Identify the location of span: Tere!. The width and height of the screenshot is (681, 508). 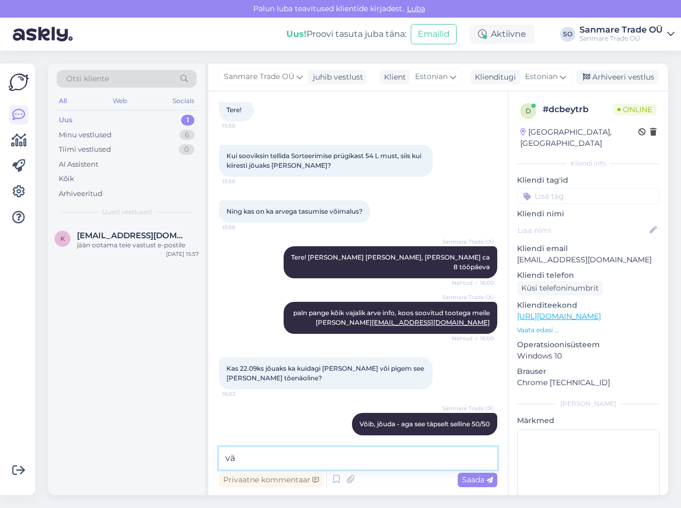
(234, 109).